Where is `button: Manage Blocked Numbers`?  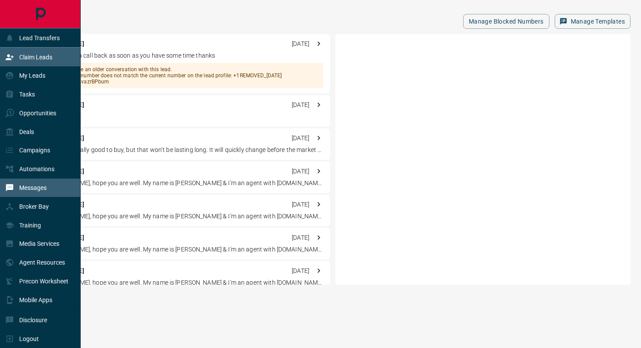 button: Manage Blocked Numbers is located at coordinates (506, 21).